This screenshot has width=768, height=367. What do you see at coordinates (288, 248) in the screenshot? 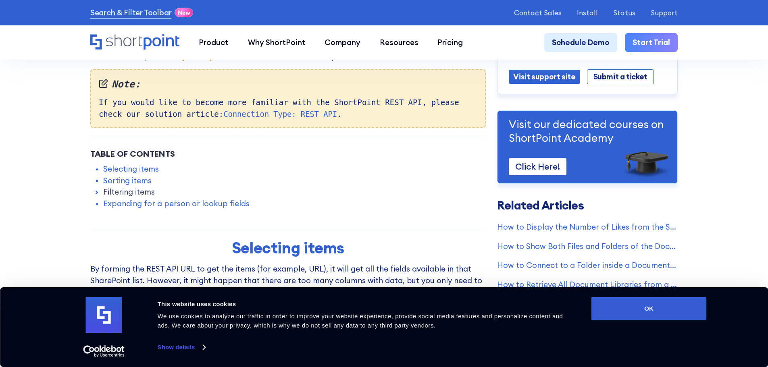
I see `h2: Selecting items` at bounding box center [288, 248].